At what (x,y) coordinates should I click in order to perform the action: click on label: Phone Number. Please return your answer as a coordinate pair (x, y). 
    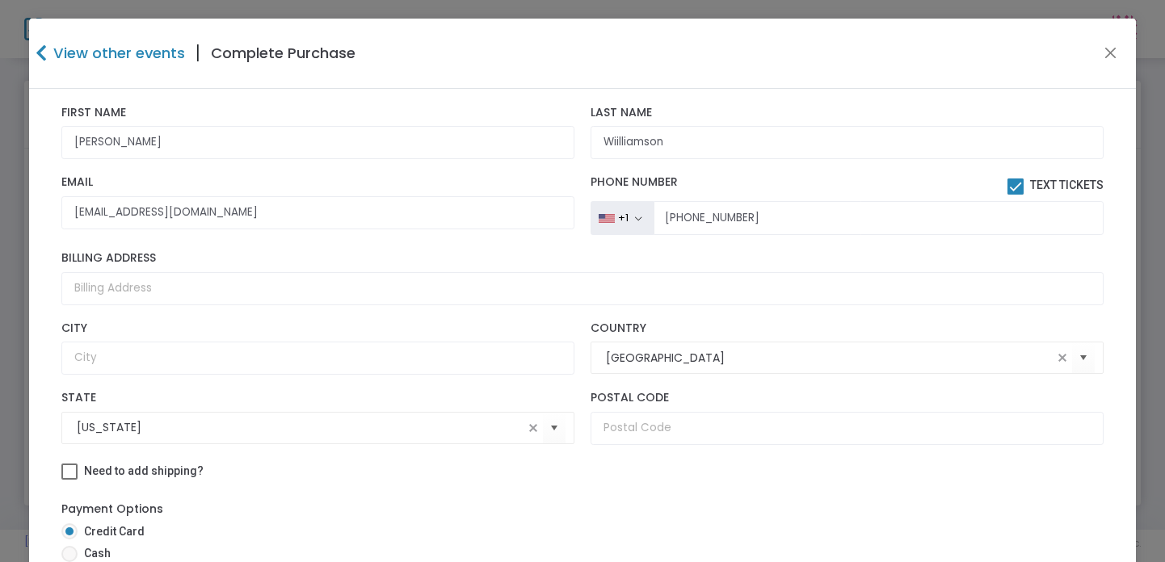
    Looking at the image, I should click on (847, 185).